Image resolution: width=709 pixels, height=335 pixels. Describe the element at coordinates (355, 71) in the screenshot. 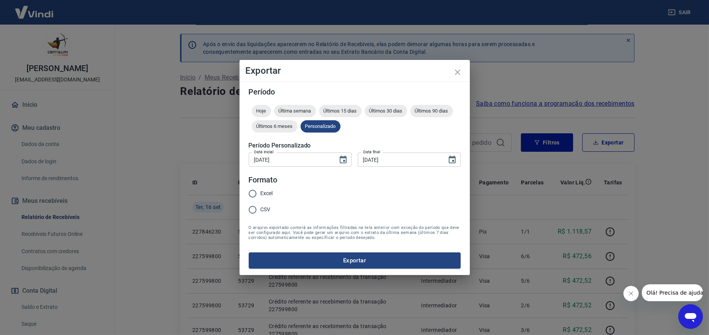

I see `h4: Exportar` at that location.